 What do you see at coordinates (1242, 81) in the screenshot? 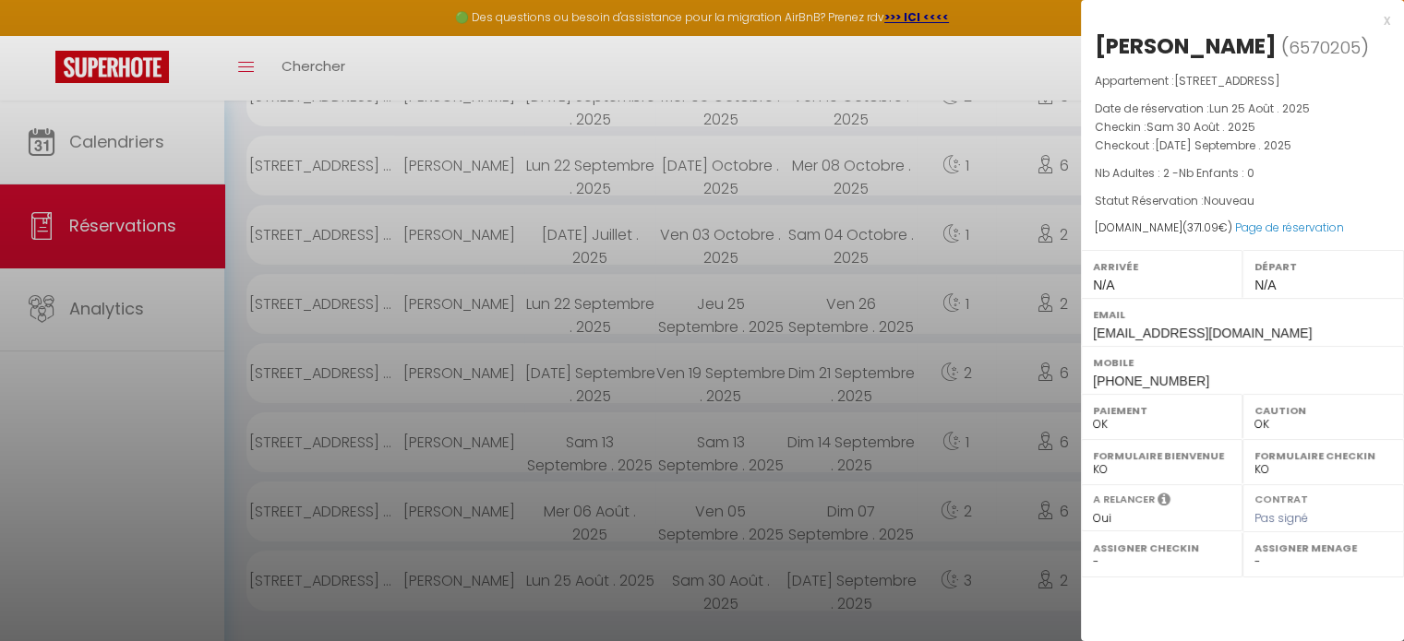
I see `p: Appartement :` at bounding box center [1242, 81].